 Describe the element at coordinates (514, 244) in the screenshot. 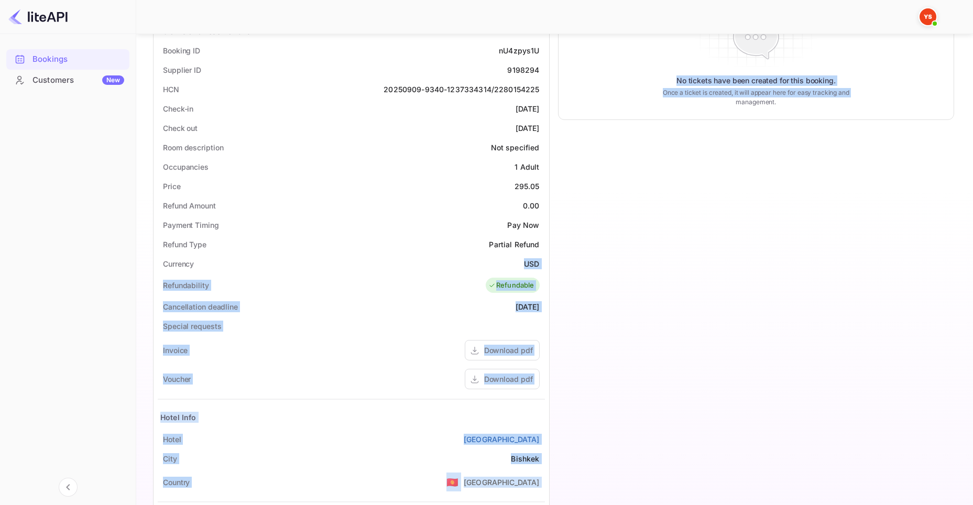

I see `div: Partial Refund` at that location.